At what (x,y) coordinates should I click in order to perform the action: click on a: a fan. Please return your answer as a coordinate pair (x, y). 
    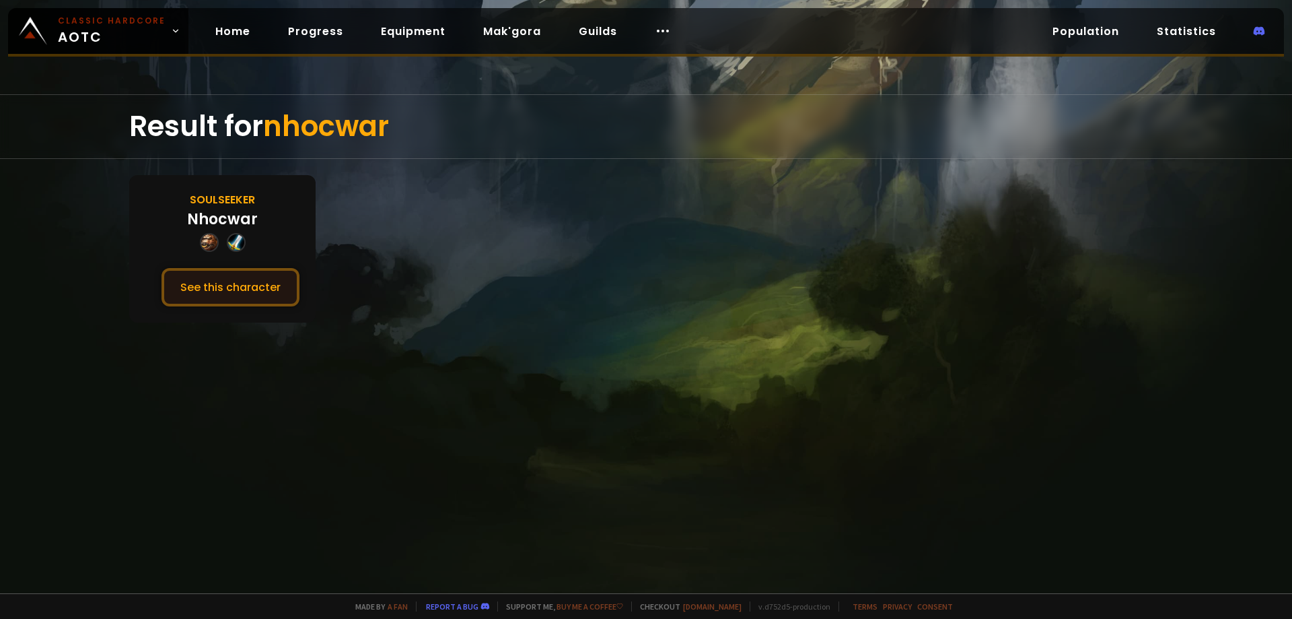
    Looking at the image, I should click on (398, 606).